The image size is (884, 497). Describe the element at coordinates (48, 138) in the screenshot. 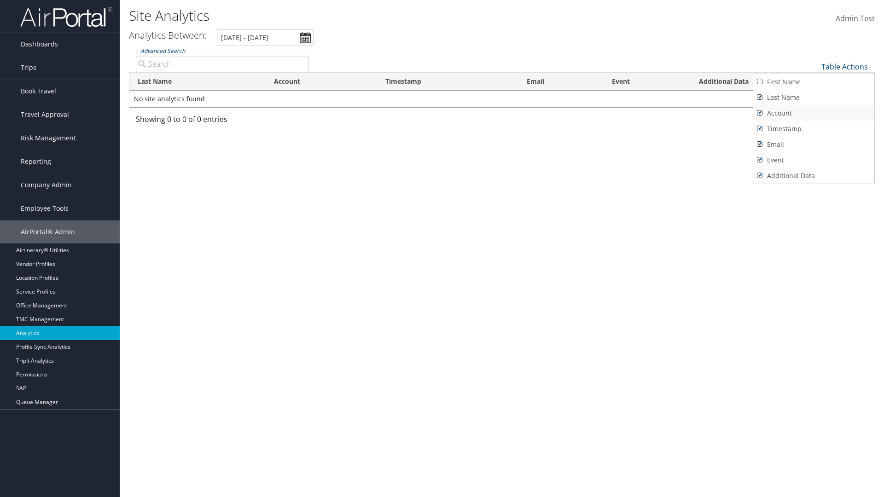

I see `span: Risk Management` at that location.